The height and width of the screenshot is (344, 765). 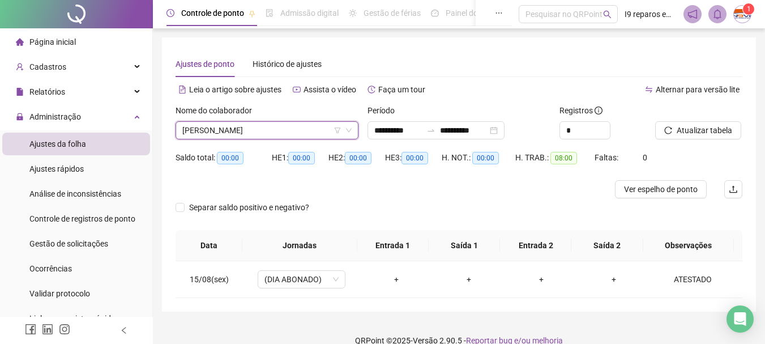 What do you see at coordinates (297, 90) in the screenshot?
I see `span: youtube` at bounding box center [297, 90].